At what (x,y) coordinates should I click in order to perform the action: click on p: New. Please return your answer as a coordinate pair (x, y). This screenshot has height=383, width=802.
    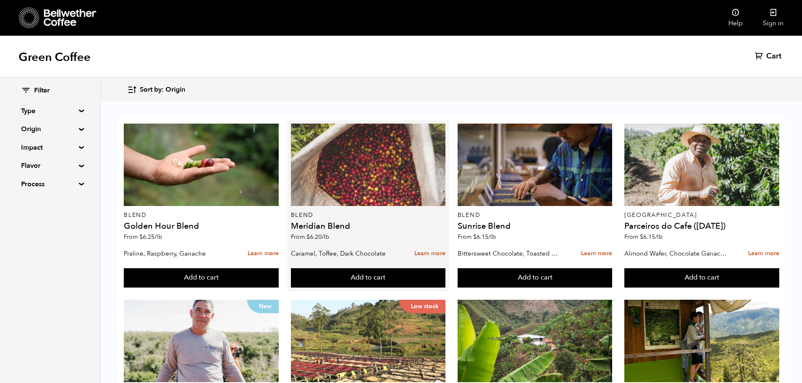
    Looking at the image, I should click on (263, 307).